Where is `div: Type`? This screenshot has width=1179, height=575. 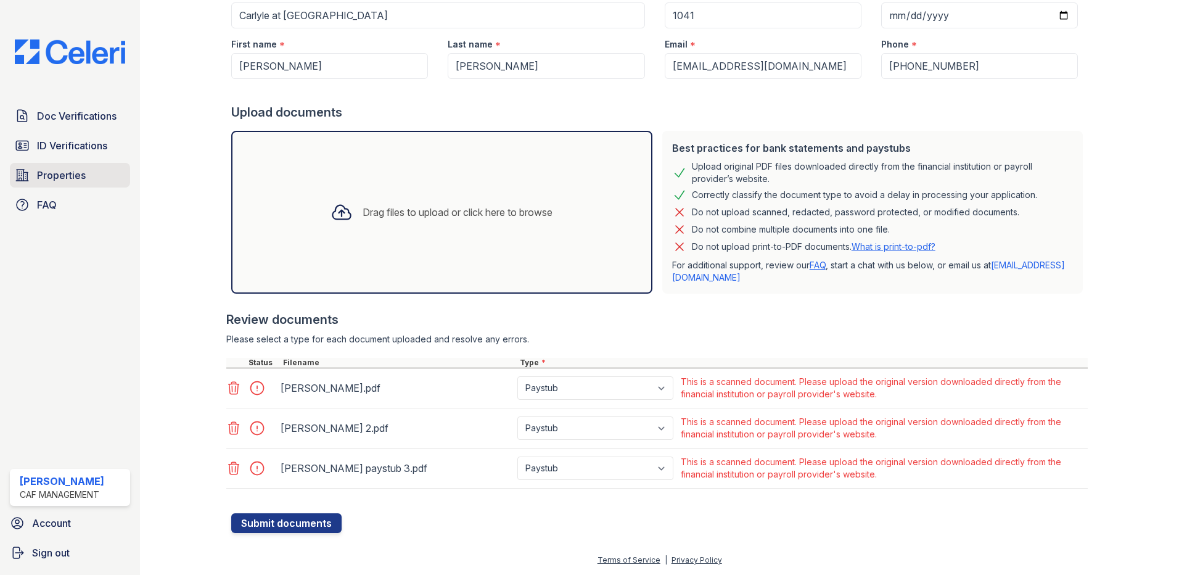 div: Type is located at coordinates (802, 362).